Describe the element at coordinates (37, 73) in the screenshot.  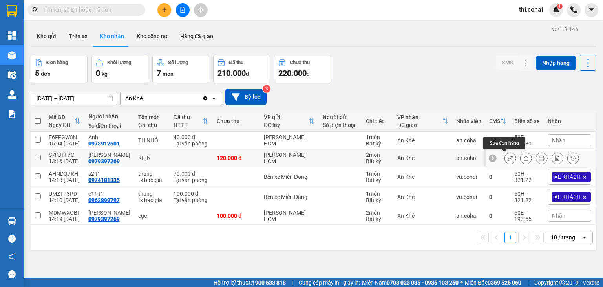
I see `span: 5` at that location.